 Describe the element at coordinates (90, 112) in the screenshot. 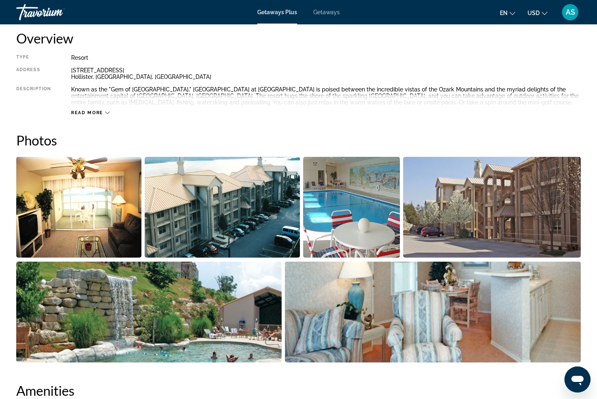

I see `button: Read more` at that location.